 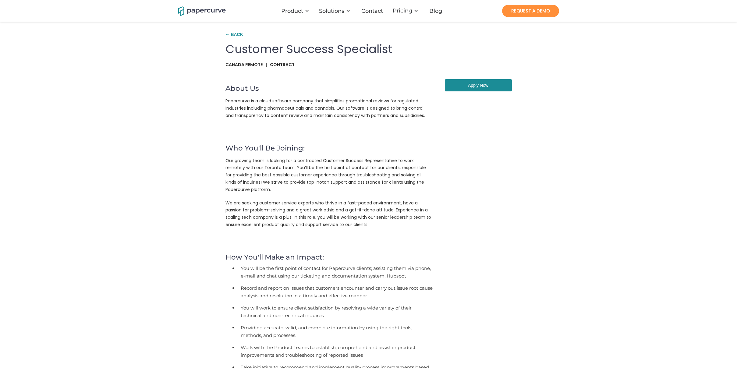 What do you see at coordinates (329, 256) in the screenshot?
I see `h4: How You'll Make an Impact:` at bounding box center [329, 256].